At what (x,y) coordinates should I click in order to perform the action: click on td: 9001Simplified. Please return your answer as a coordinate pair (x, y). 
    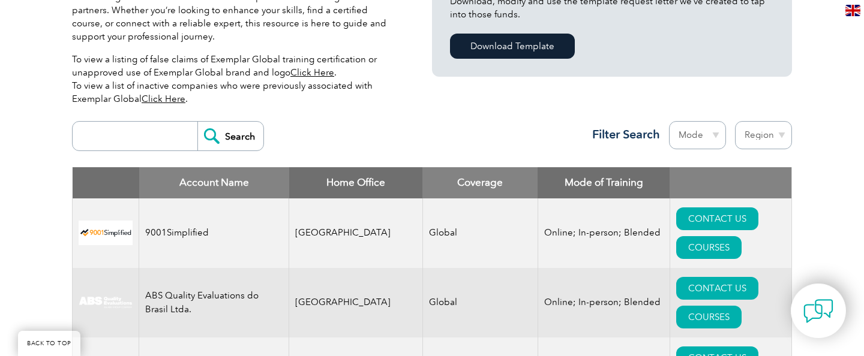
    Looking at the image, I should click on (214, 233).